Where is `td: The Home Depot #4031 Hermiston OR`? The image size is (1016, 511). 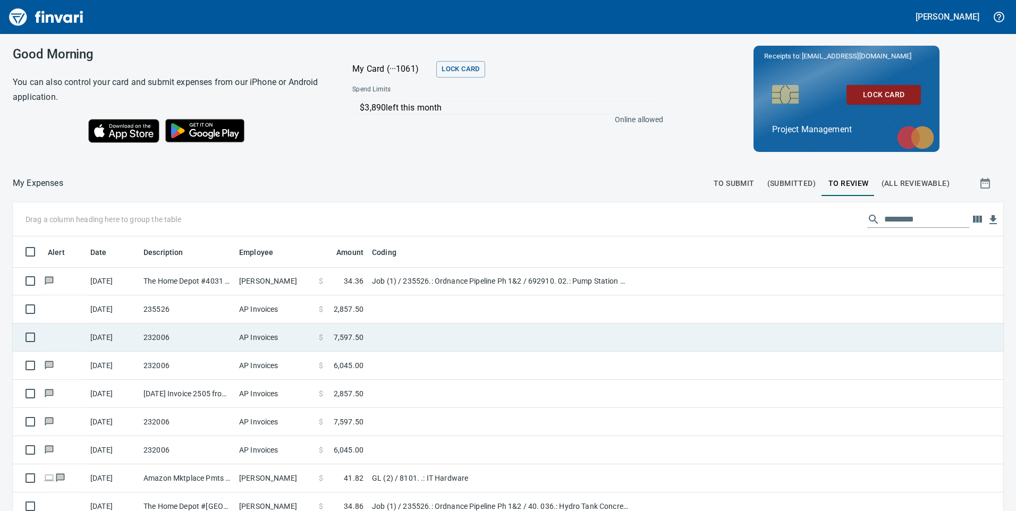 td: The Home Depot #4031 Hermiston OR is located at coordinates (187, 281).